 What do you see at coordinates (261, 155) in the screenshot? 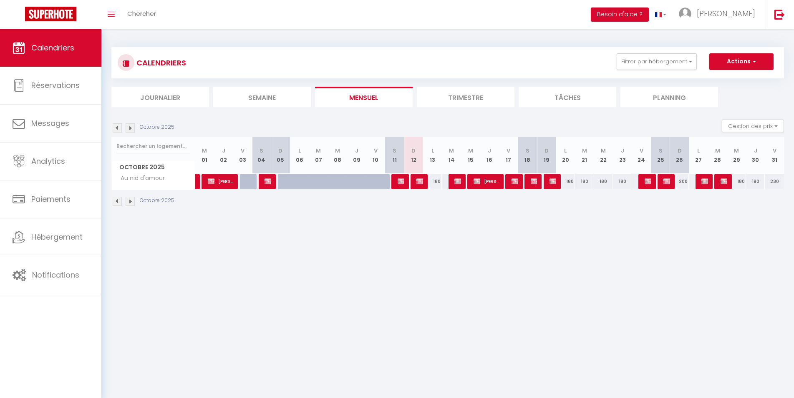
I see `th: 04` at bounding box center [261, 155].